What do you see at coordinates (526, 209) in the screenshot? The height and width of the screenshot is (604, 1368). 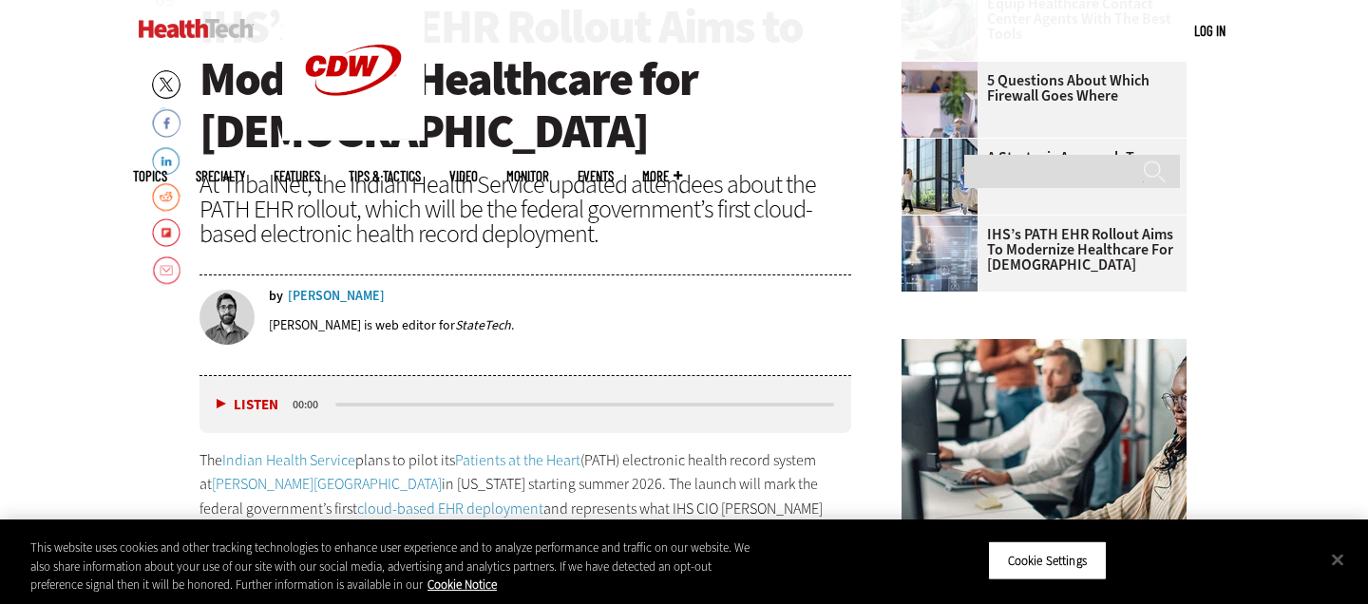 I see `div: At TribalNet, the Indian Health Service updated attendees about the PATH EHR rollout, which will ...` at bounding box center [526, 209].